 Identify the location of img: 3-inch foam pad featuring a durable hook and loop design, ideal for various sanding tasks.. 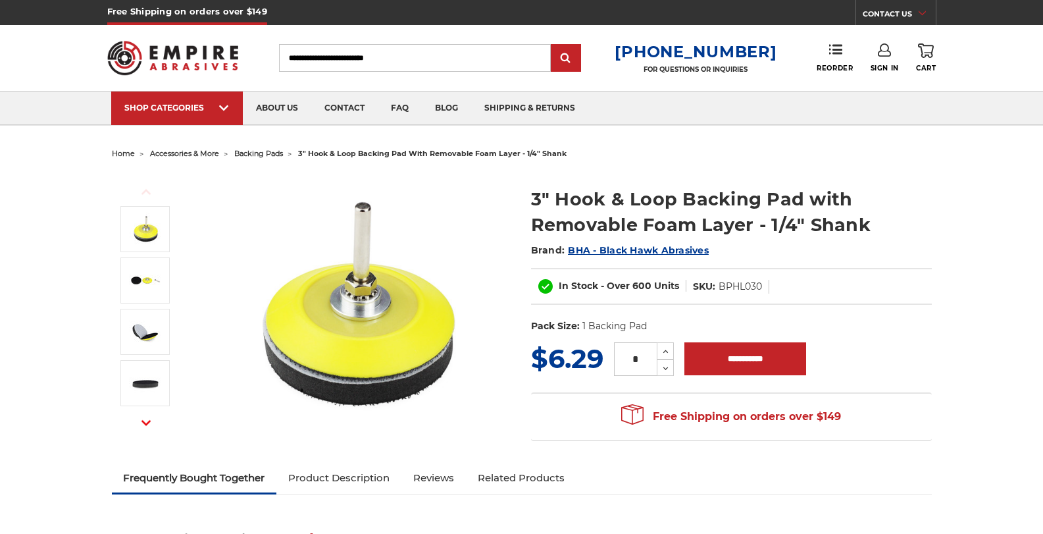
(145, 383).